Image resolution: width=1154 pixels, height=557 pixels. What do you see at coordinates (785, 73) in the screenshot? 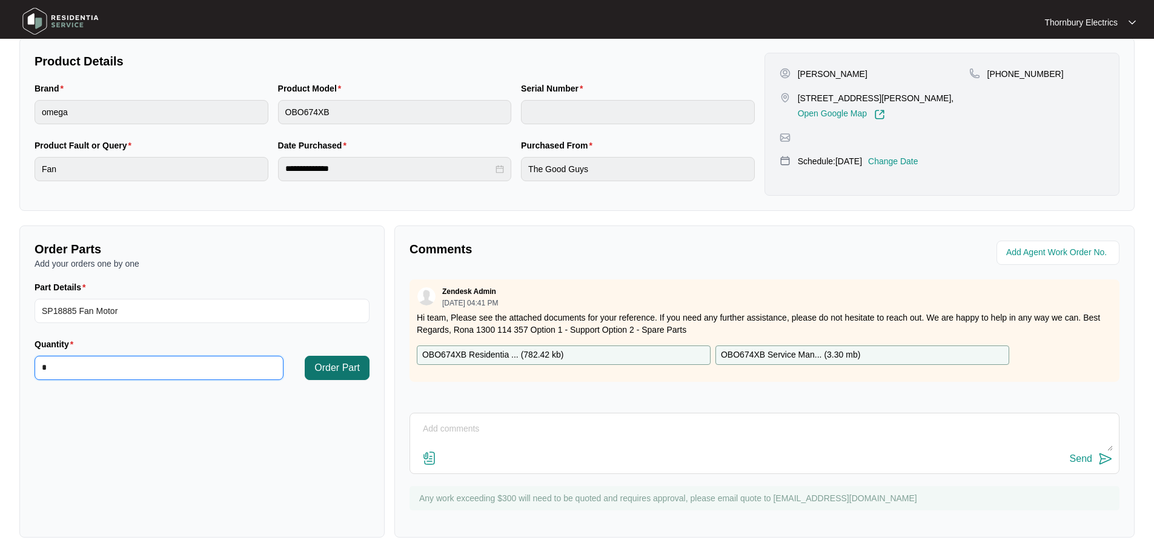
I see `img: user-pin` at bounding box center [785, 73].